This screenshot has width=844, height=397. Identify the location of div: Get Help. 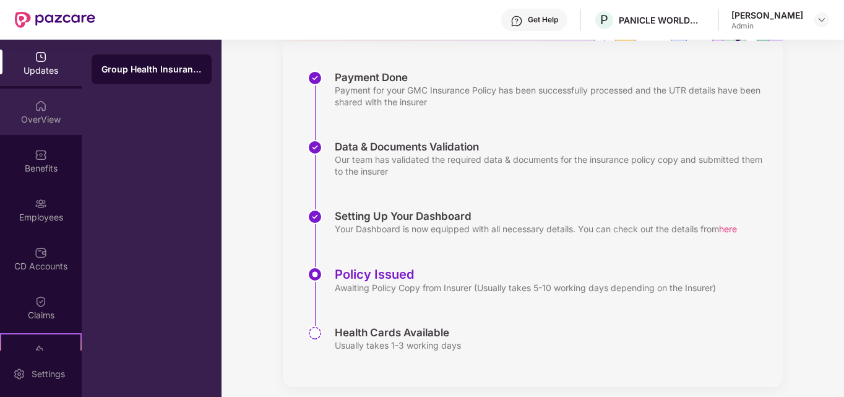
(543, 20).